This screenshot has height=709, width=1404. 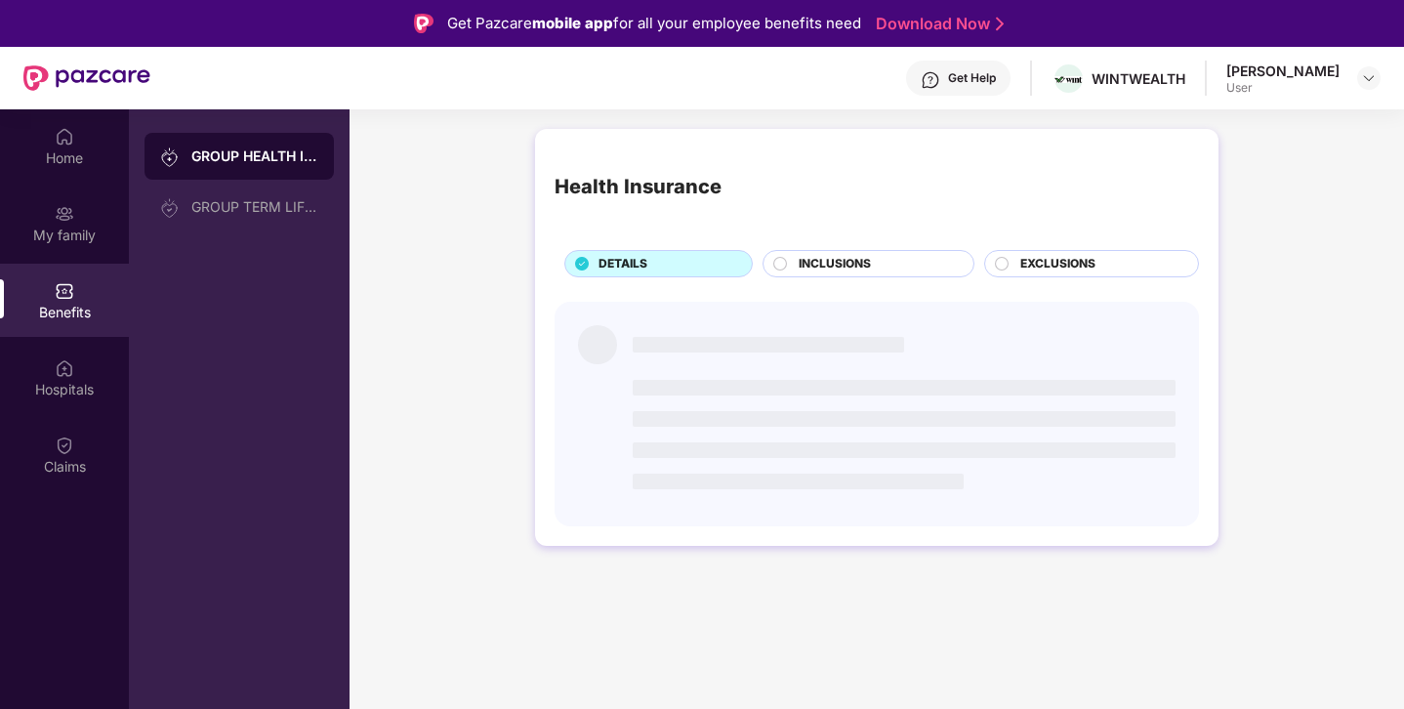 I want to click on div: GROUP TERM LIFE INSURANCE, so click(x=255, y=207).